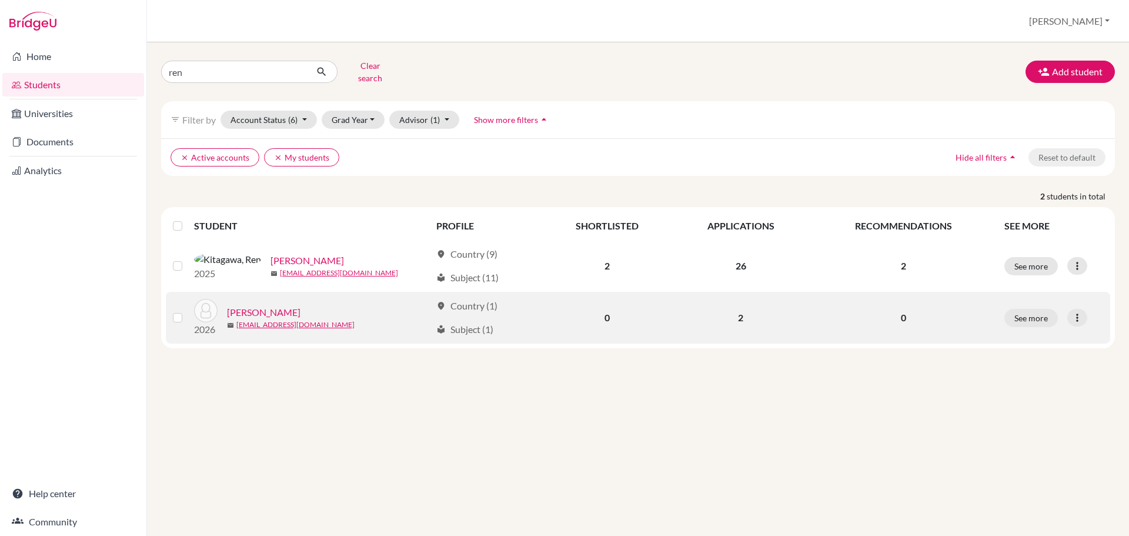  Describe the element at coordinates (302, 157) in the screenshot. I see `button: clearMy students` at that location.